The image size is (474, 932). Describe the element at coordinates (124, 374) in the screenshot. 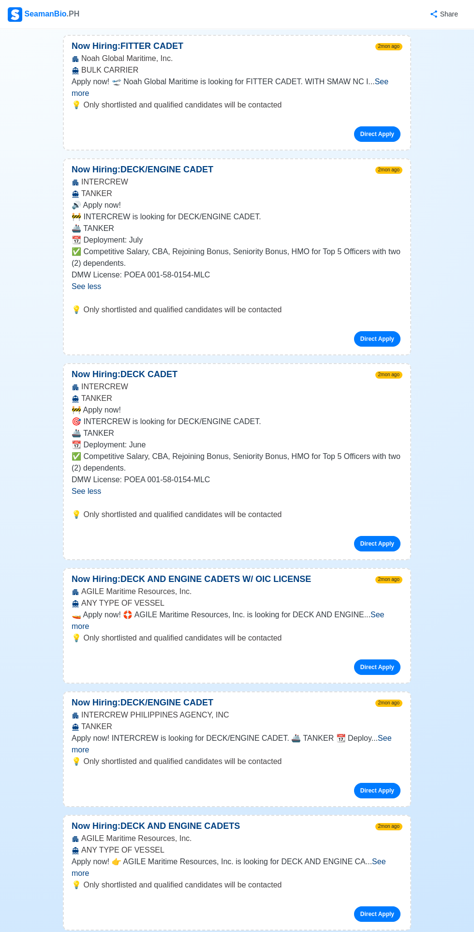

I see `p: Now Hiring: DECK CADET` at that location.